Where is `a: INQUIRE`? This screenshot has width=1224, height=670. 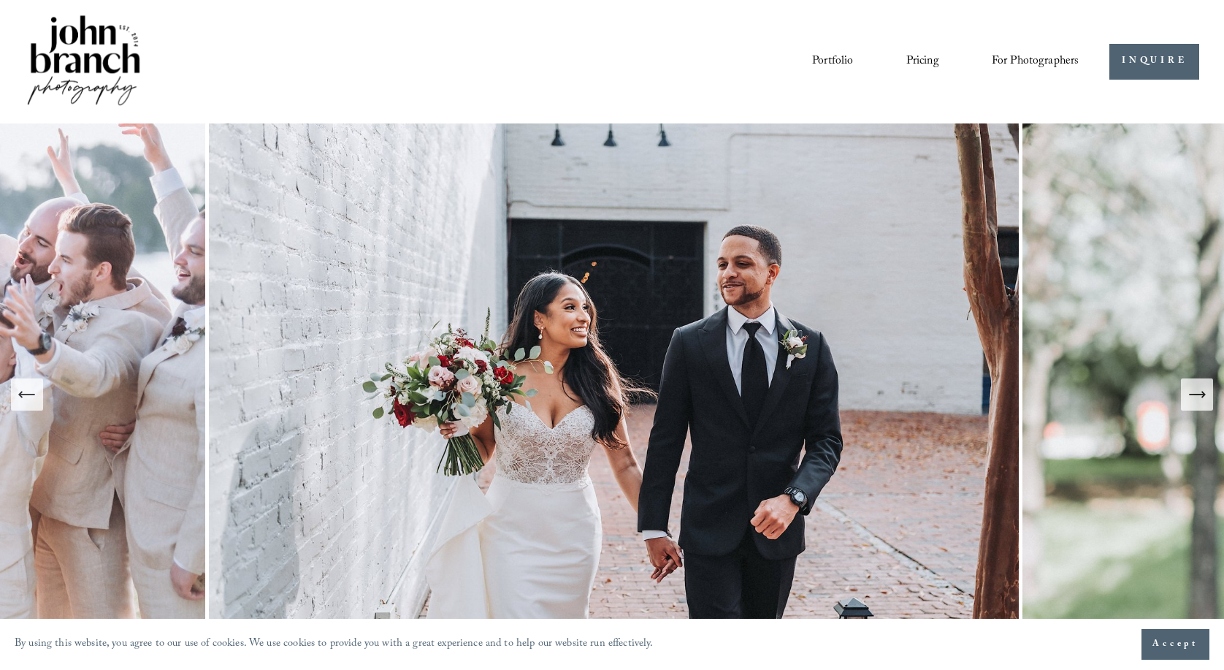
a: INQUIRE is located at coordinates (1154, 61).